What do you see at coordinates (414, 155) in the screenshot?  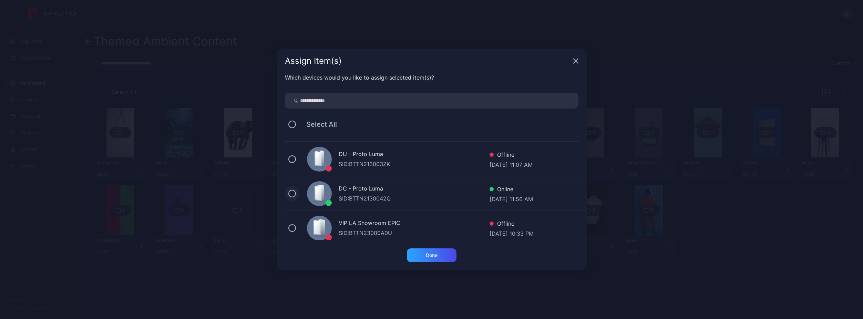 I see `div: DU - Proto Luma` at bounding box center [414, 155].